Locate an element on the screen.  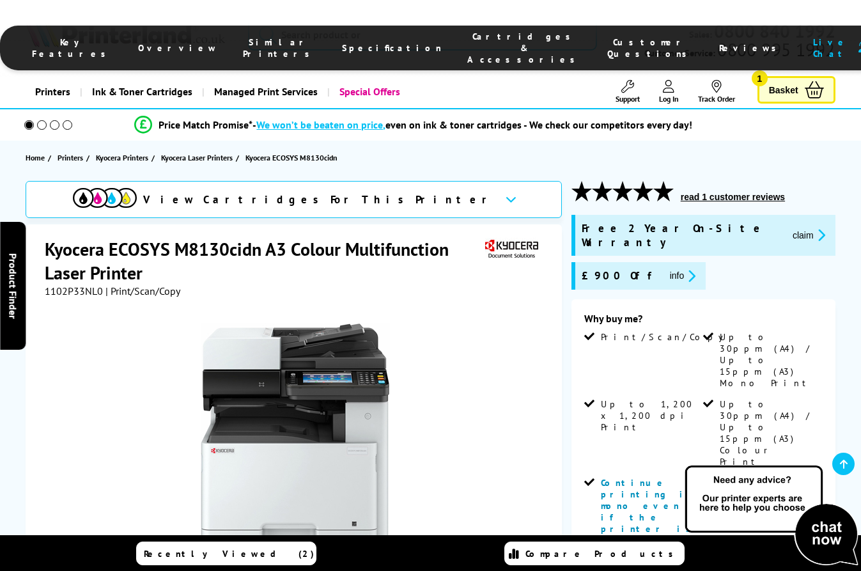
span: Up to 30ppm (A4) / Up to 15ppm (A3) Mono Print is located at coordinates (770, 360).